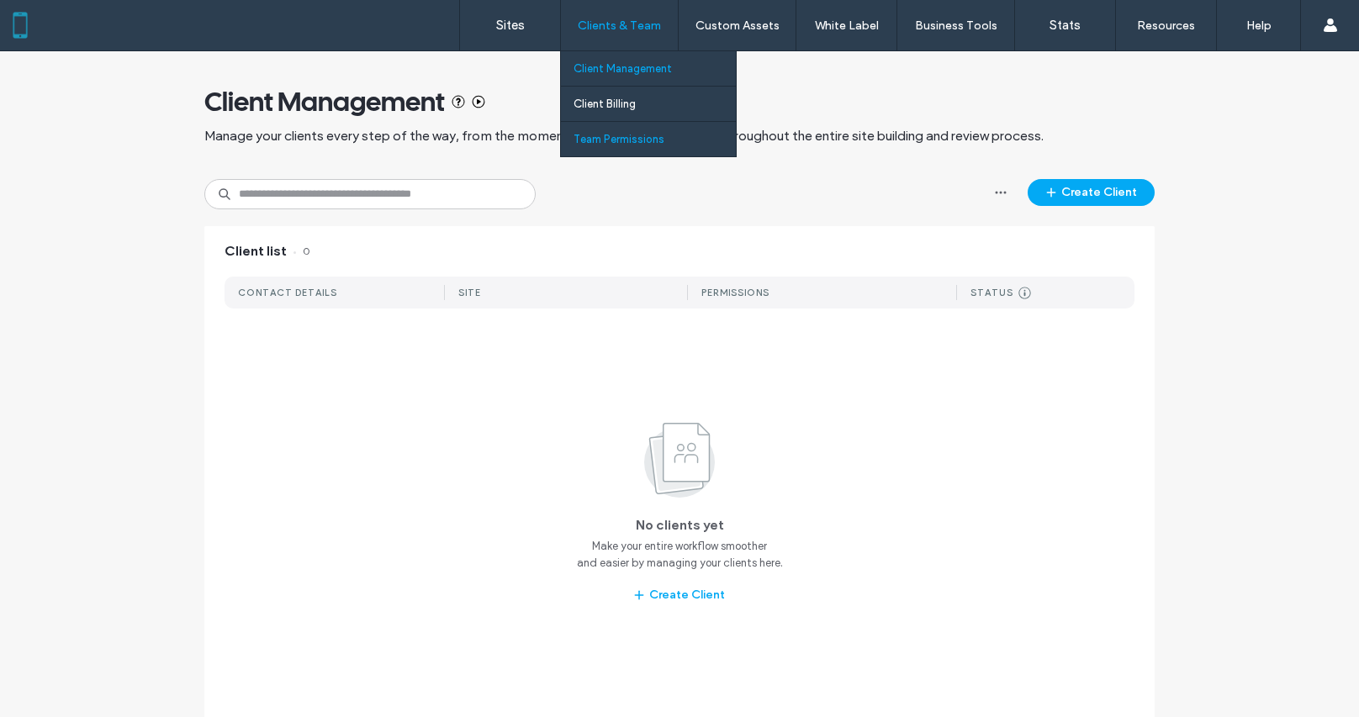 This screenshot has width=1359, height=717. What do you see at coordinates (1065, 25) in the screenshot?
I see `label: Stats` at bounding box center [1065, 25].